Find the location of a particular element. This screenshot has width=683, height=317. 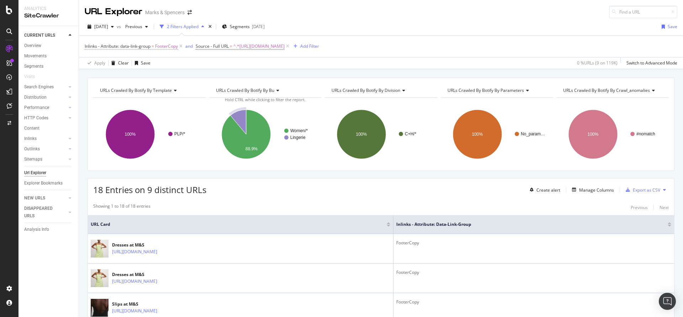

div: CURRENT URLS is located at coordinates (39, 35).